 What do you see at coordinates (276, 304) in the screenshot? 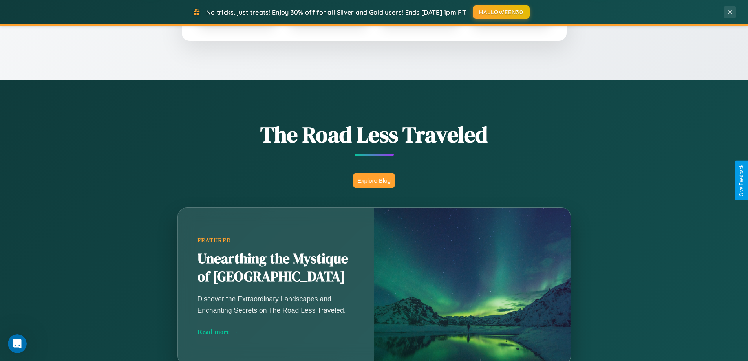
I see `p: Discover the Extraordinary Landscapes and Enchanting Secrets on The Road Less Traveled.` at bounding box center [276, 304].